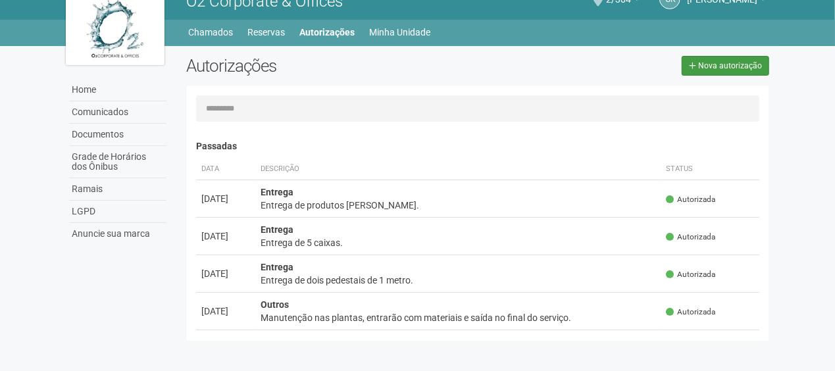  I want to click on a: LGPD, so click(118, 212).